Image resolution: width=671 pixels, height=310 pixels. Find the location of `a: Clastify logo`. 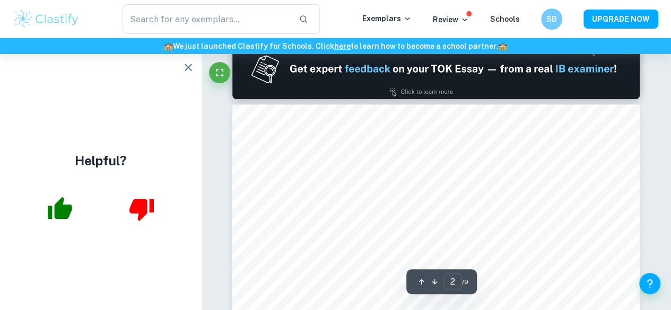

a: Clastify logo is located at coordinates (46, 19).